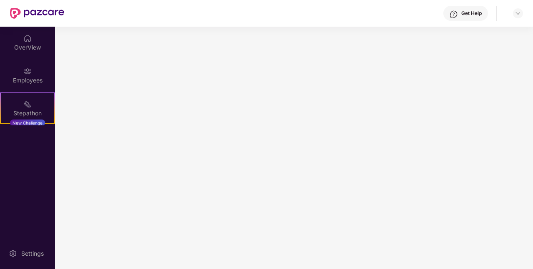  I want to click on div: Settings, so click(33, 254).